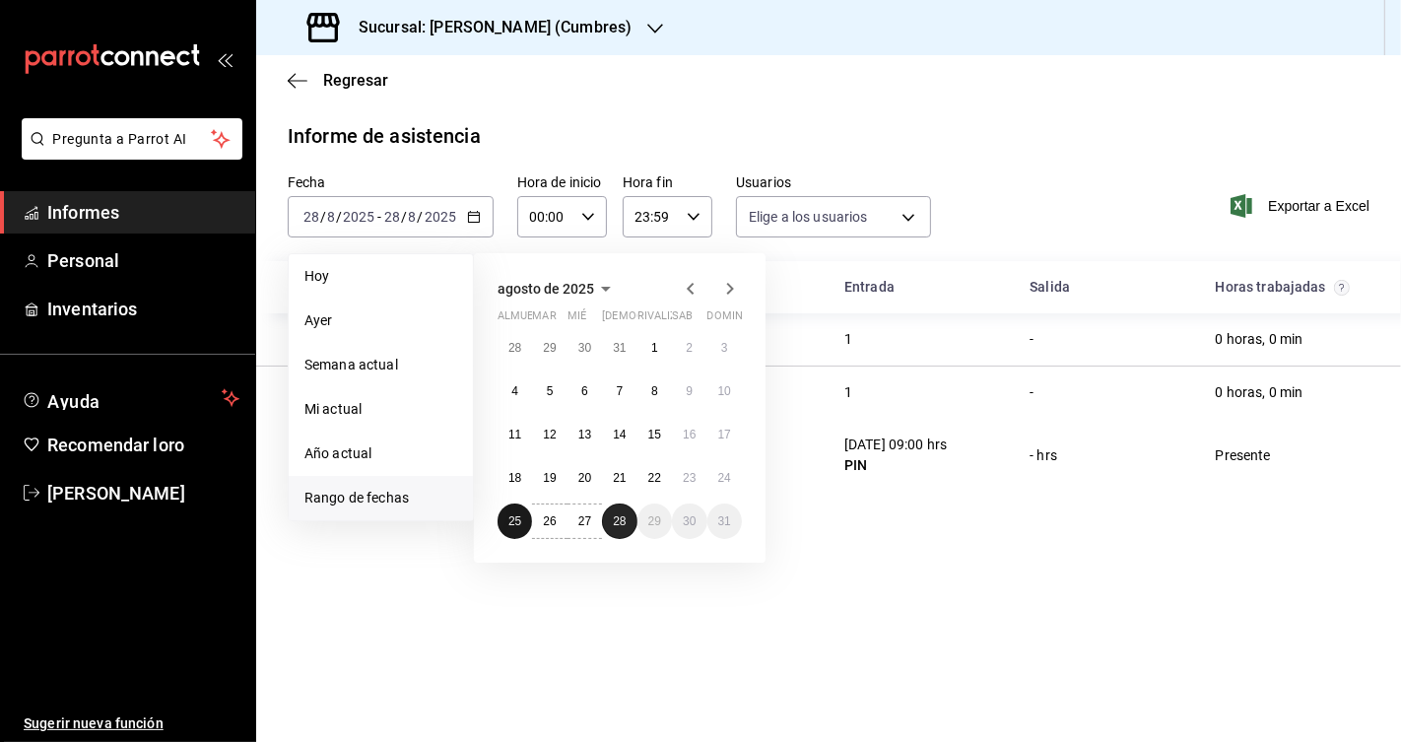 This screenshot has width=1401, height=742. What do you see at coordinates (584, 348) in the screenshot?
I see `button: 30 de julio de 2025` at bounding box center [584, 348].